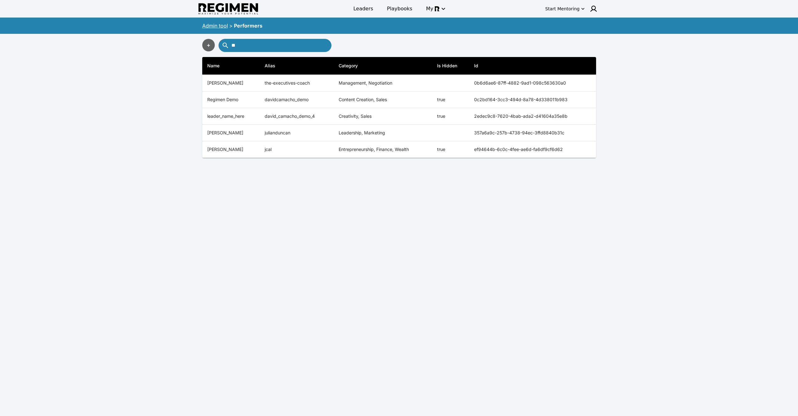  Describe the element at coordinates (231, 66) in the screenshot. I see `th: Name` at that location.